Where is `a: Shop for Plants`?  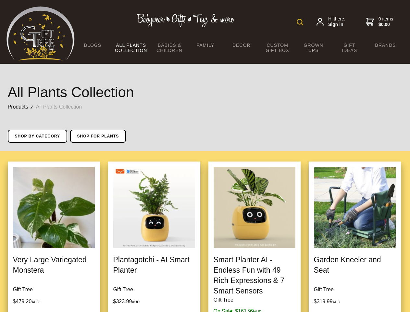 a: Shop for Plants is located at coordinates (98, 136).